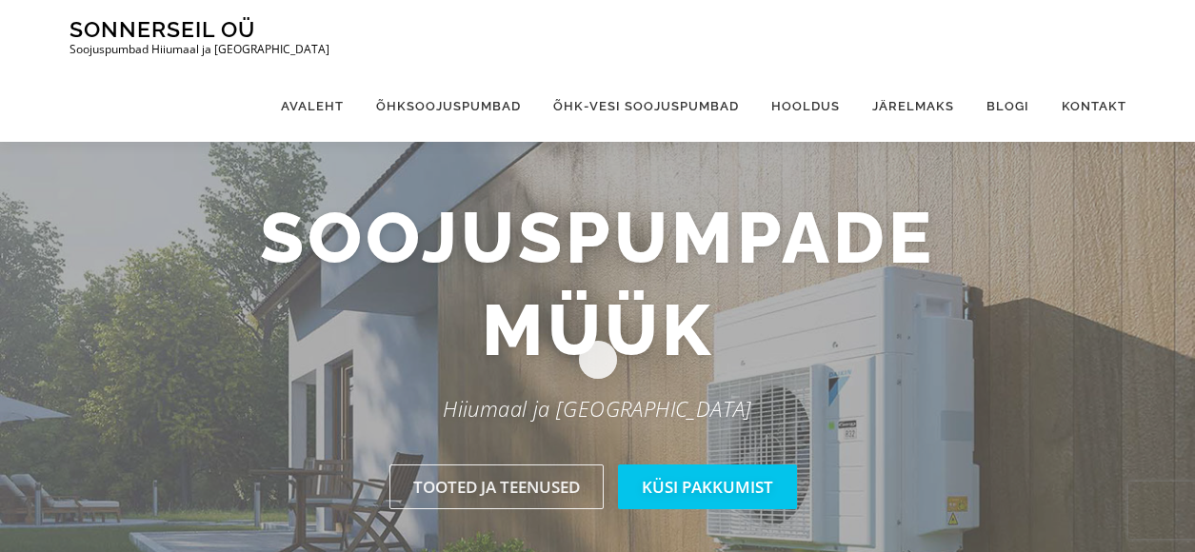 Image resolution: width=1195 pixels, height=552 pixels. Describe the element at coordinates (449, 106) in the screenshot. I see `a: Õhksoojuspumbad` at that location.